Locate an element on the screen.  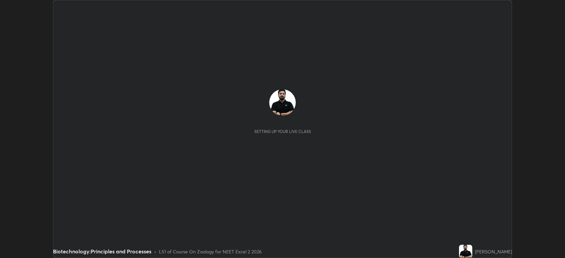
div: L51 of Course On Zoology for NEET Excel 2 2026 is located at coordinates (210, 252).